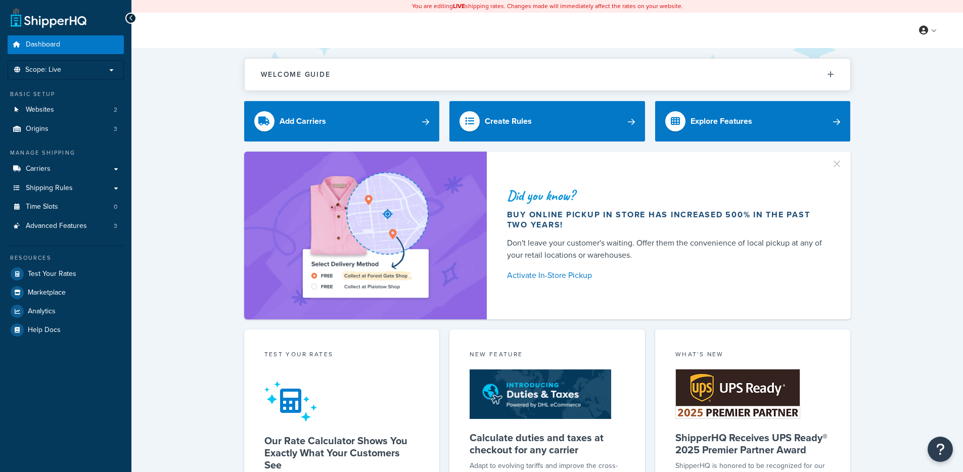  What do you see at coordinates (547, 355) in the screenshot?
I see `div: New Feature` at bounding box center [547, 355].